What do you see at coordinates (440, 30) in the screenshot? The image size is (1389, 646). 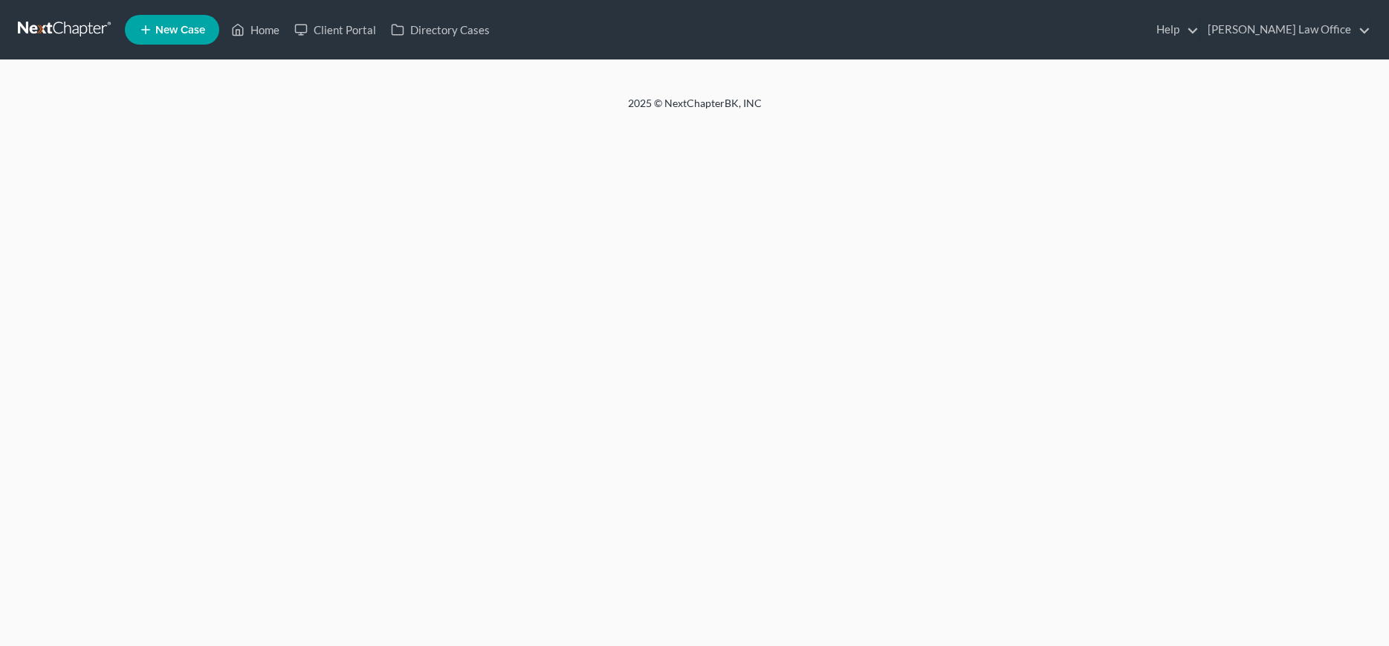 I see `a: Directory Cases` at bounding box center [440, 30].